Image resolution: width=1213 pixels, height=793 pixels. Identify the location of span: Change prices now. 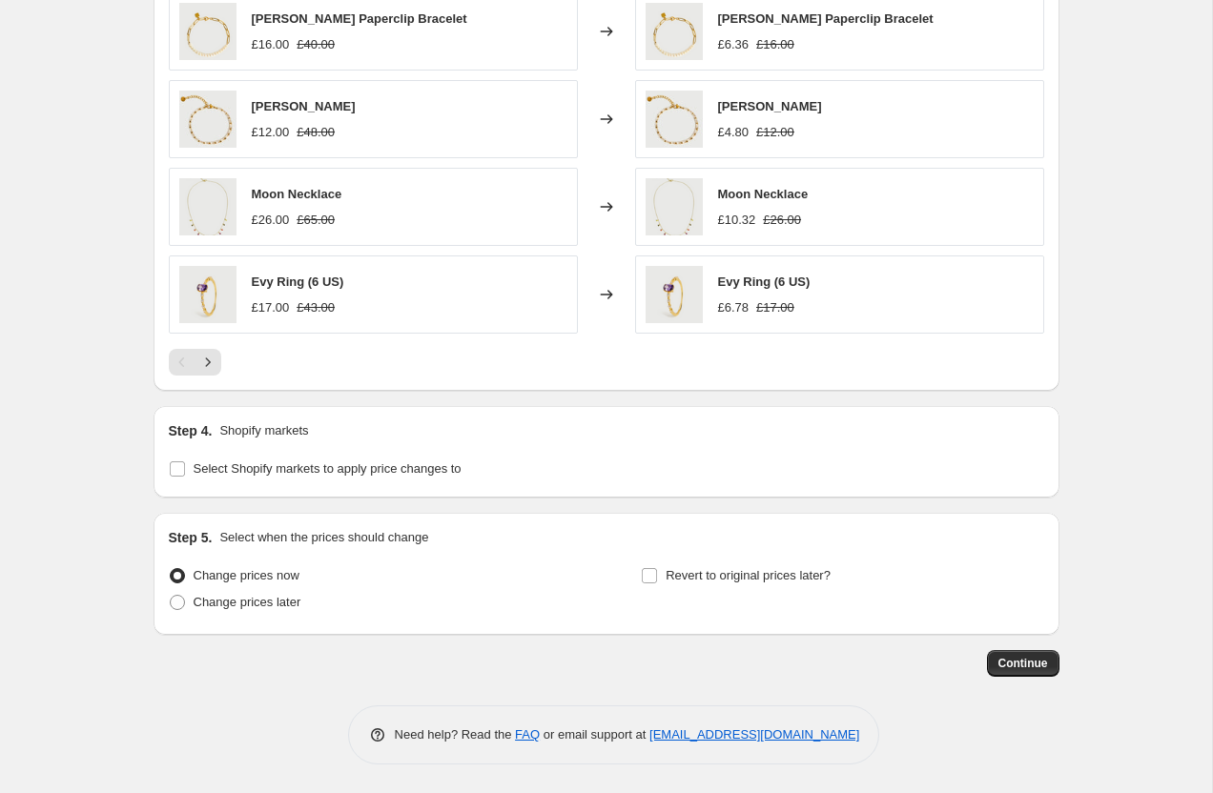
(246, 575).